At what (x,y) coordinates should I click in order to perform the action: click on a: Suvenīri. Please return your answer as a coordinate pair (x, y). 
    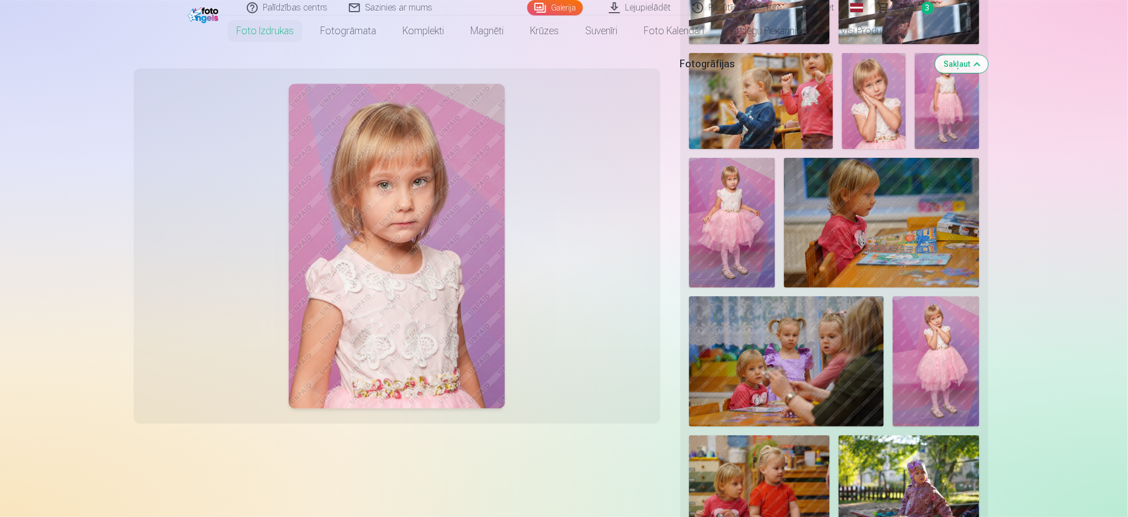
    Looking at the image, I should click on (601, 31).